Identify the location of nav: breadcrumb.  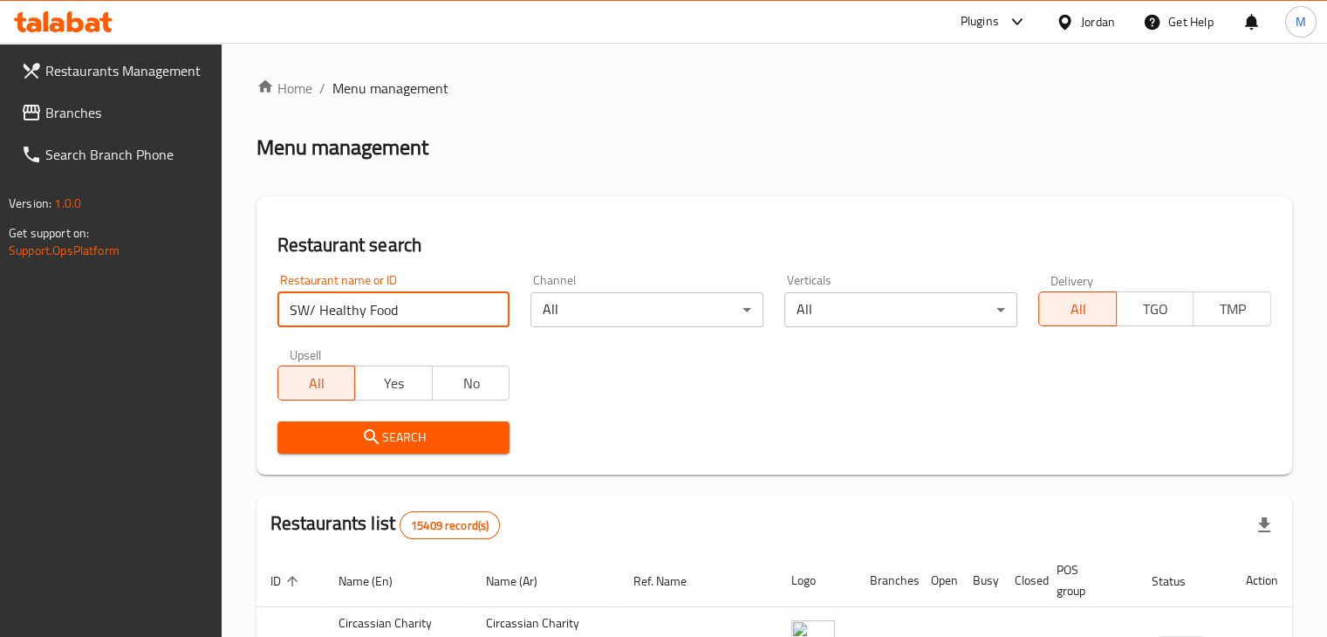
(774, 88).